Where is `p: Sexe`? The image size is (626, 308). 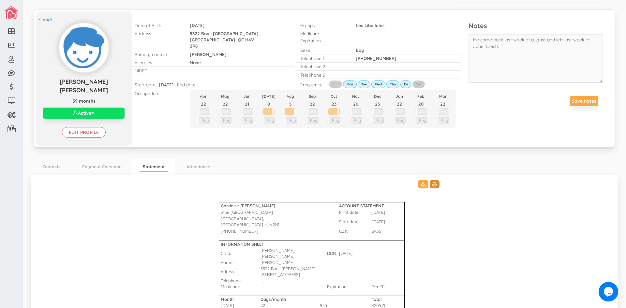 p: Sexe is located at coordinates (323, 50).